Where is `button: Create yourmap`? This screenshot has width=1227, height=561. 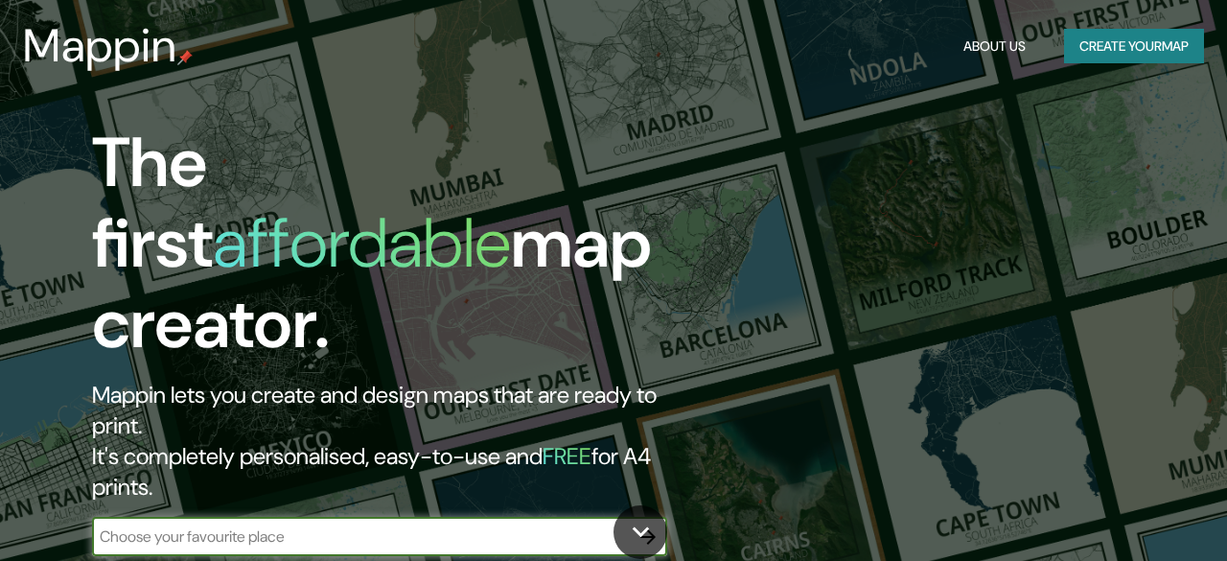
button: Create yourmap is located at coordinates (1134, 46).